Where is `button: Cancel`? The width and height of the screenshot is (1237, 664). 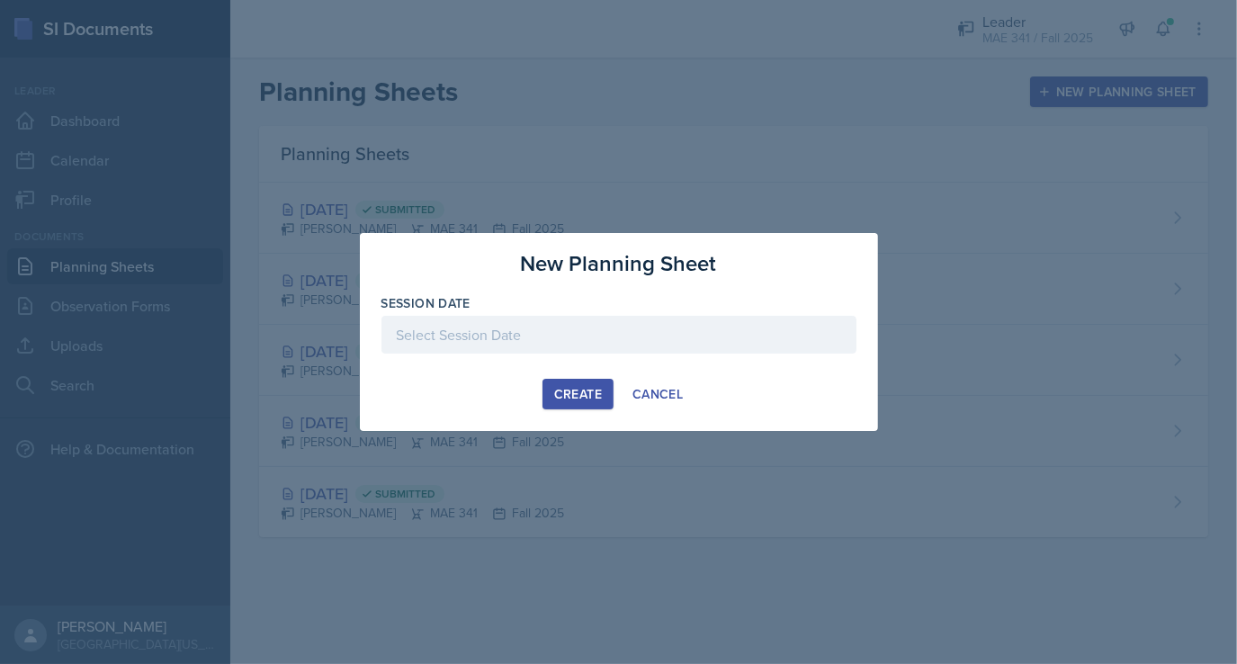 button: Cancel is located at coordinates (658, 394).